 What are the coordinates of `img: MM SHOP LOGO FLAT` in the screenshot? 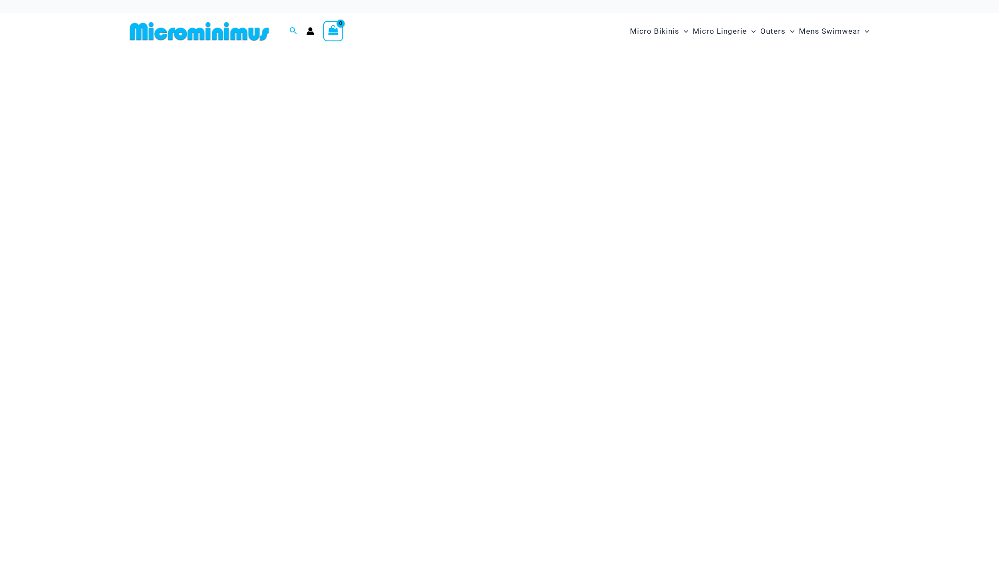 It's located at (199, 31).